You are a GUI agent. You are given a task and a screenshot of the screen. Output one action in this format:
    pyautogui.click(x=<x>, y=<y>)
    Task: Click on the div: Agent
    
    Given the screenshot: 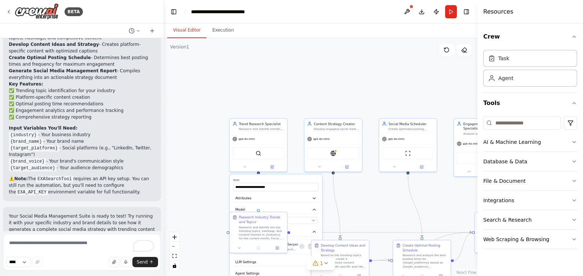 What is the action you would take?
    pyautogui.click(x=505, y=78)
    